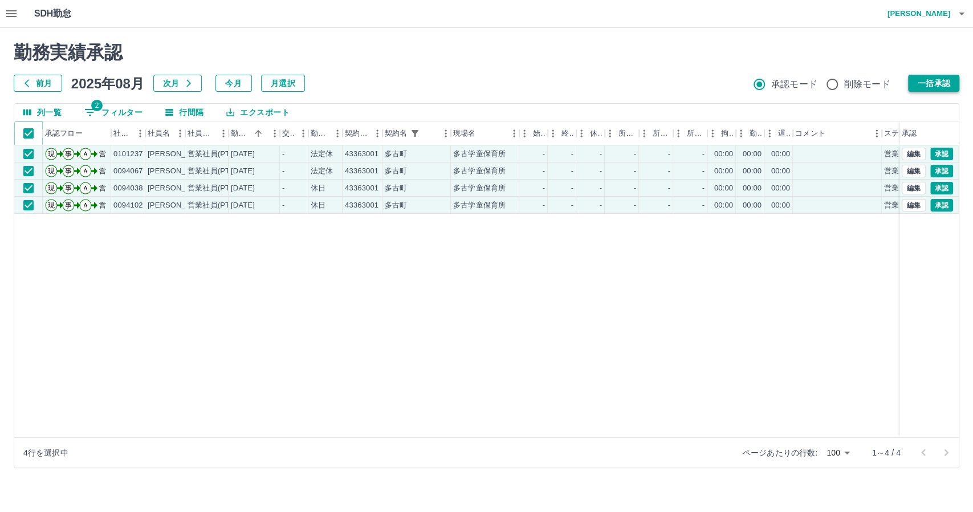 The image size is (973, 512). I want to click on div: 所定開始, so click(628, 133).